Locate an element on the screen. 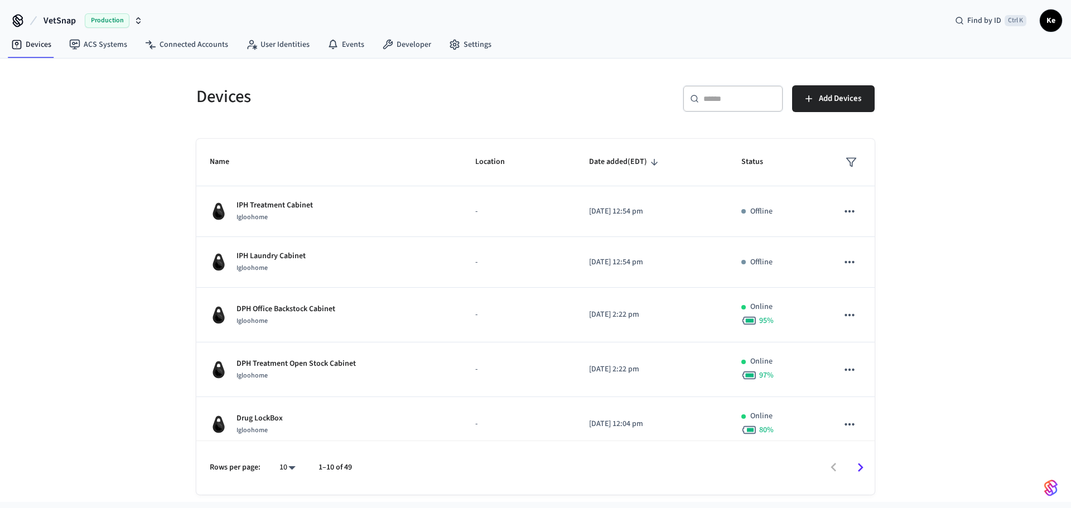 This screenshot has height=508, width=1071. span: 95 % is located at coordinates (767, 321).